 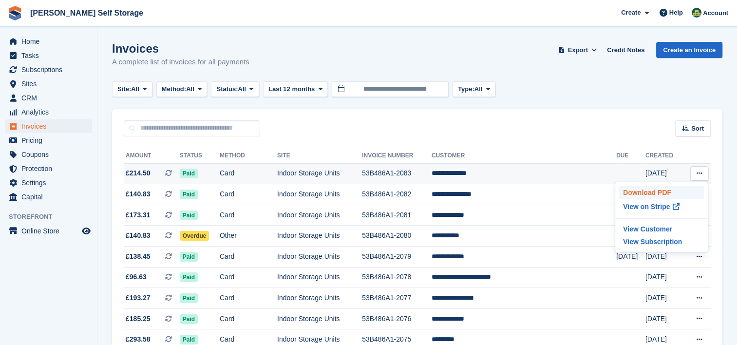 I want to click on td: Other, so click(x=248, y=236).